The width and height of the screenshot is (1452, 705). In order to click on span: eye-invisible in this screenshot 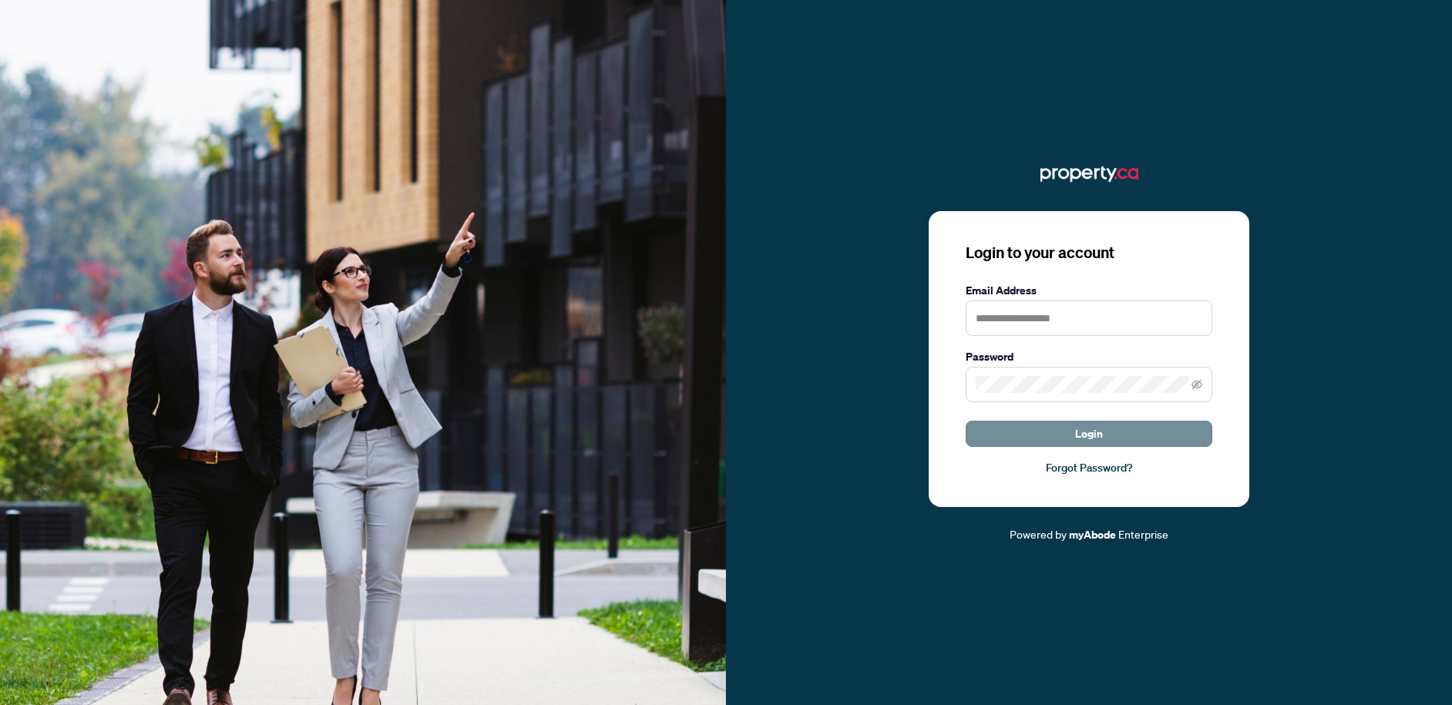, I will do `click(1197, 385)`.